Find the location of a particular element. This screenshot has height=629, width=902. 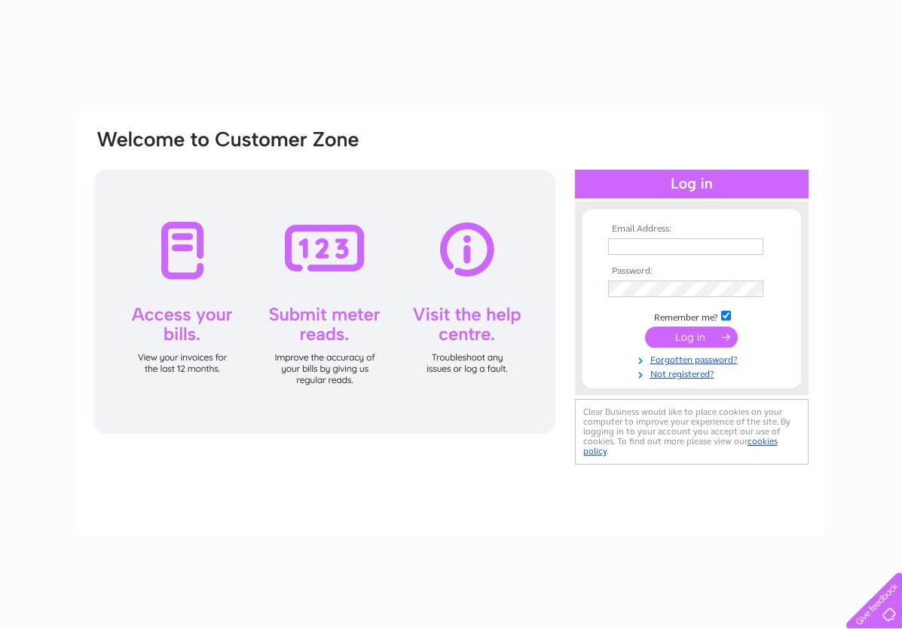

th: Password: is located at coordinates (692, 271).